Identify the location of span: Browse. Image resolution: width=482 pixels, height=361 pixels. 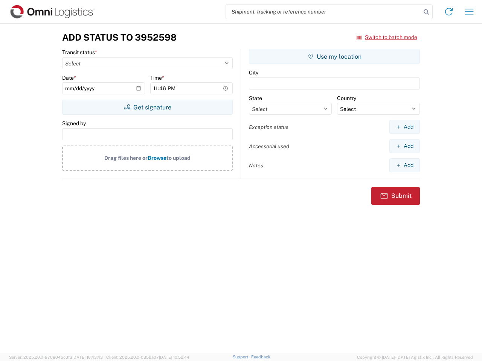
(157, 158).